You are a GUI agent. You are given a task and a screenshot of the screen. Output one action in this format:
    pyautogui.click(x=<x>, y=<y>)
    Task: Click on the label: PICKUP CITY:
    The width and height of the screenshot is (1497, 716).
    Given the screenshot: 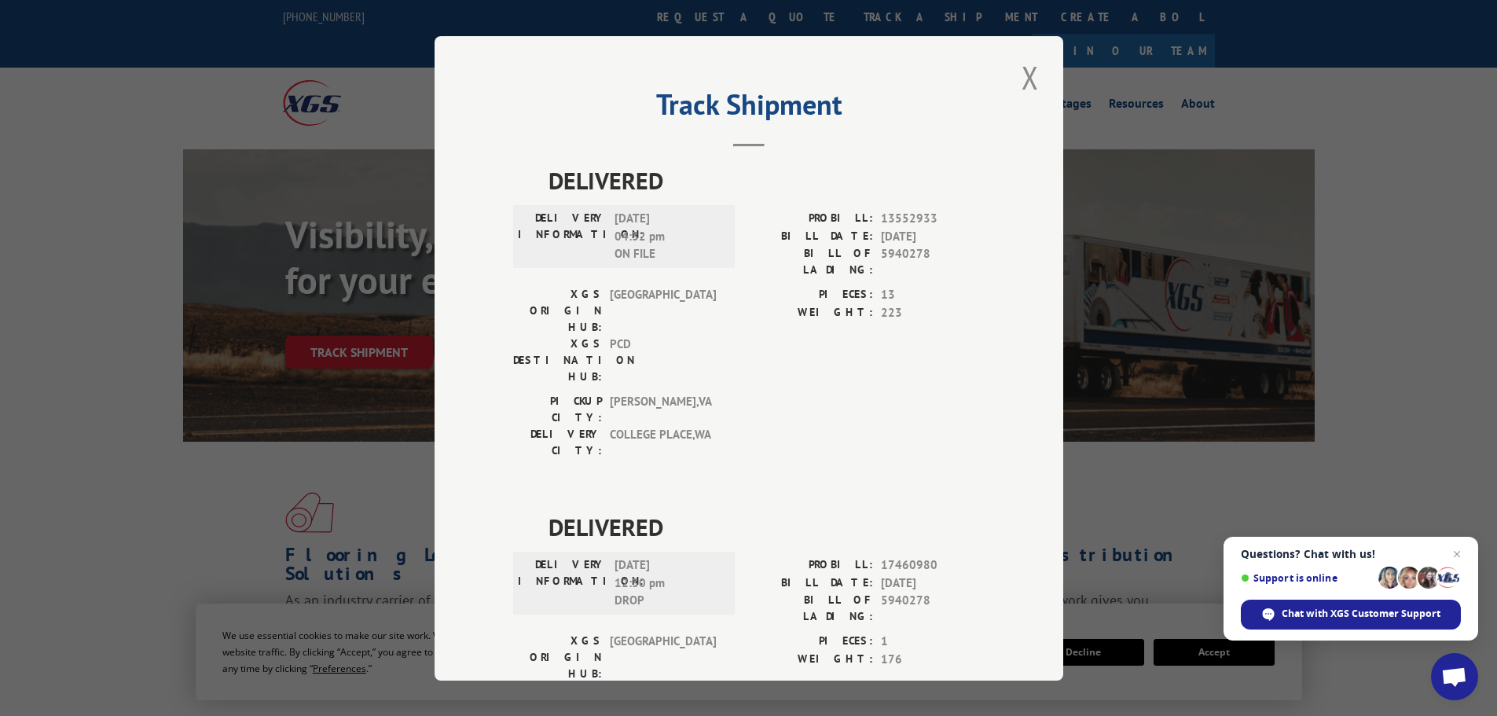 What is the action you would take?
    pyautogui.click(x=557, y=409)
    